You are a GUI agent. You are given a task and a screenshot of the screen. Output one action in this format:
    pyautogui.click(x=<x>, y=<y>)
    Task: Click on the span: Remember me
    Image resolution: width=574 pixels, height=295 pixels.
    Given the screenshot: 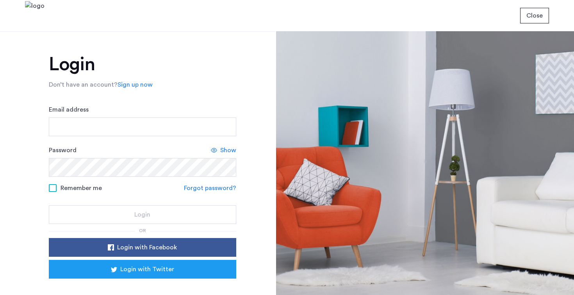 What is the action you would take?
    pyautogui.click(x=81, y=188)
    